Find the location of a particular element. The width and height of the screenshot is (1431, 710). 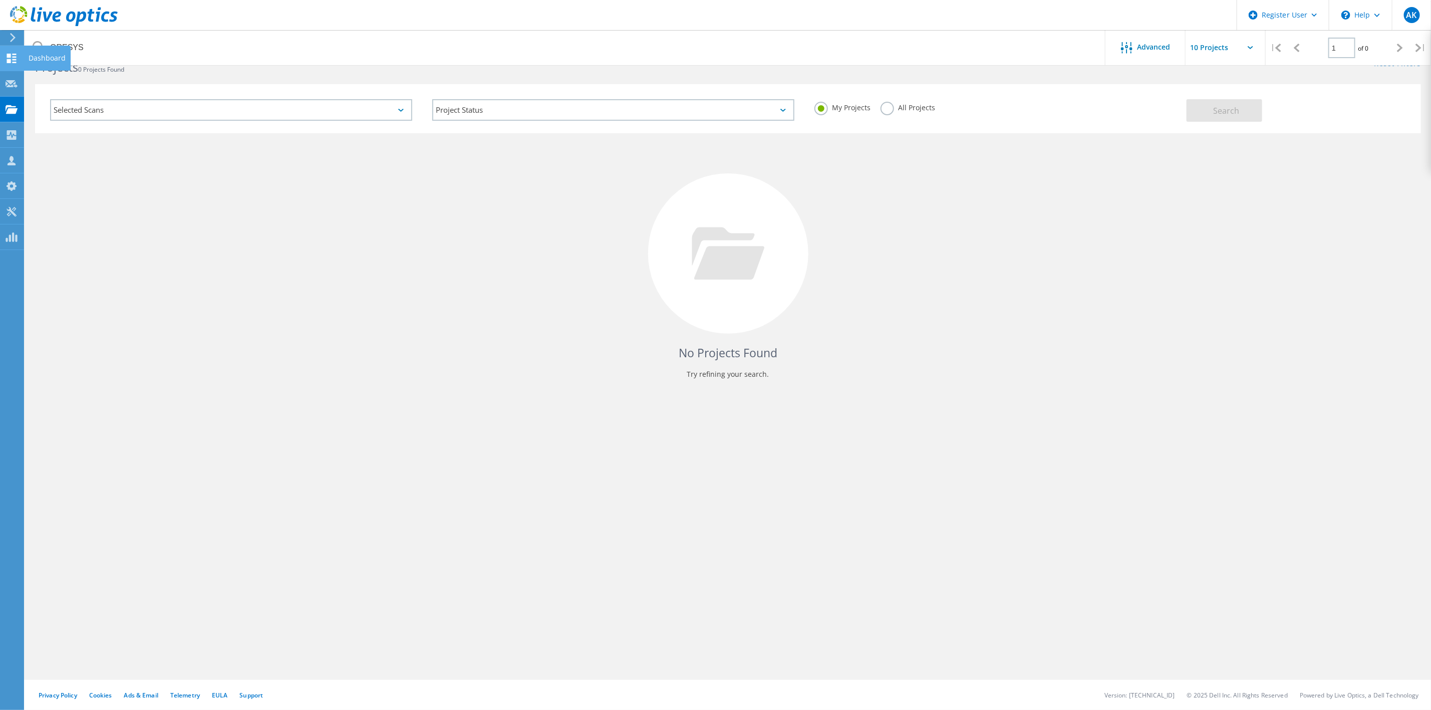

div: Dashboard is located at coordinates (47, 58).